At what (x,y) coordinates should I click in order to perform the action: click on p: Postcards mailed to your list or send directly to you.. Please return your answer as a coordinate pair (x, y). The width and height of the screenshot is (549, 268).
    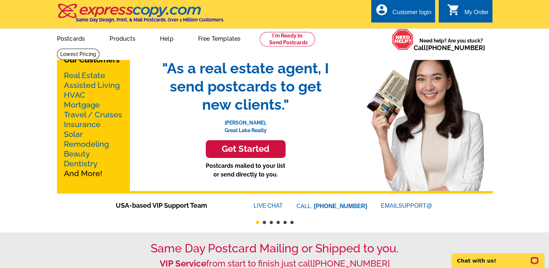
    Looking at the image, I should click on (246, 170).